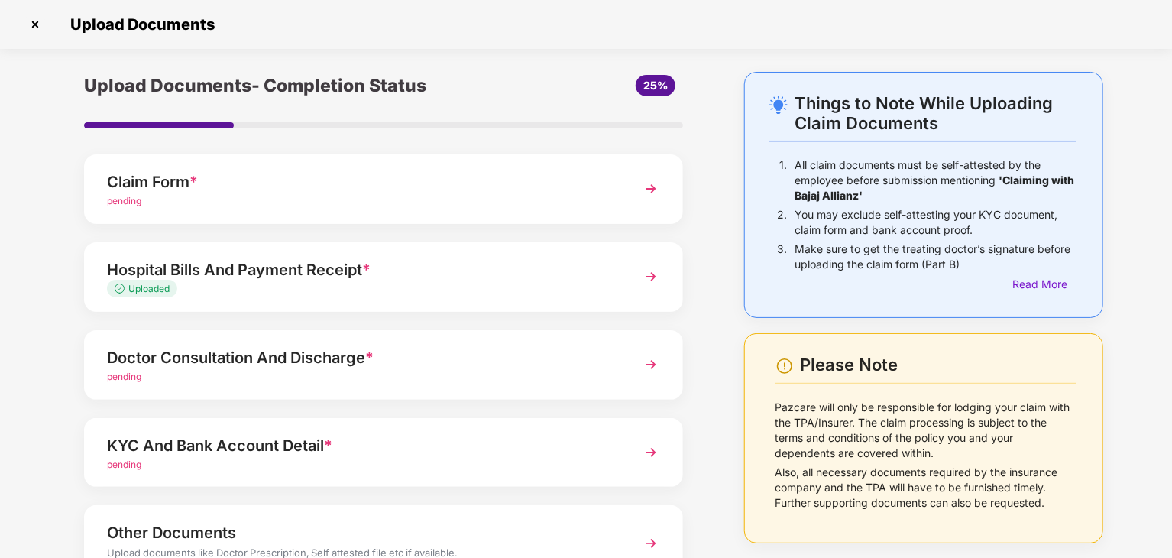 The image size is (1172, 558). Describe the element at coordinates (778, 105) in the screenshot. I see `img: svg+xml;base64,PHN2ZyB4bWxucz0iaHR0cDovL3d3dy53My5vcmcvMjAwMC9zdmciIHdpZHRoPSIyNC4wOTMiIGhlaWdodD...` at that location.